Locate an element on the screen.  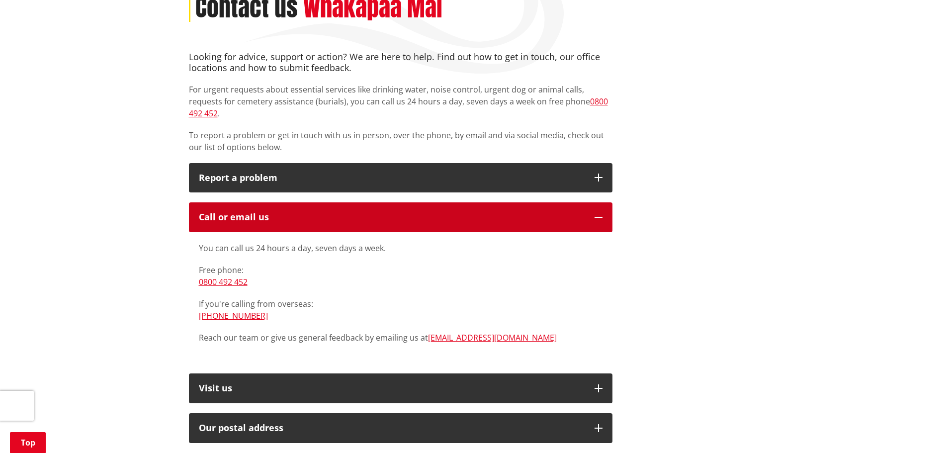
a: Top is located at coordinates (28, 443).